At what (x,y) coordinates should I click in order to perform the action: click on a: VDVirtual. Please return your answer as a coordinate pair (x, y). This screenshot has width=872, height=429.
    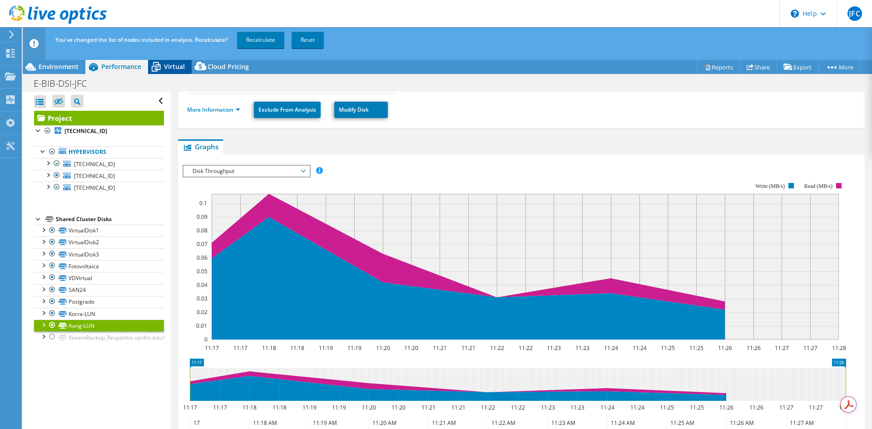
    Looking at the image, I should click on (99, 278).